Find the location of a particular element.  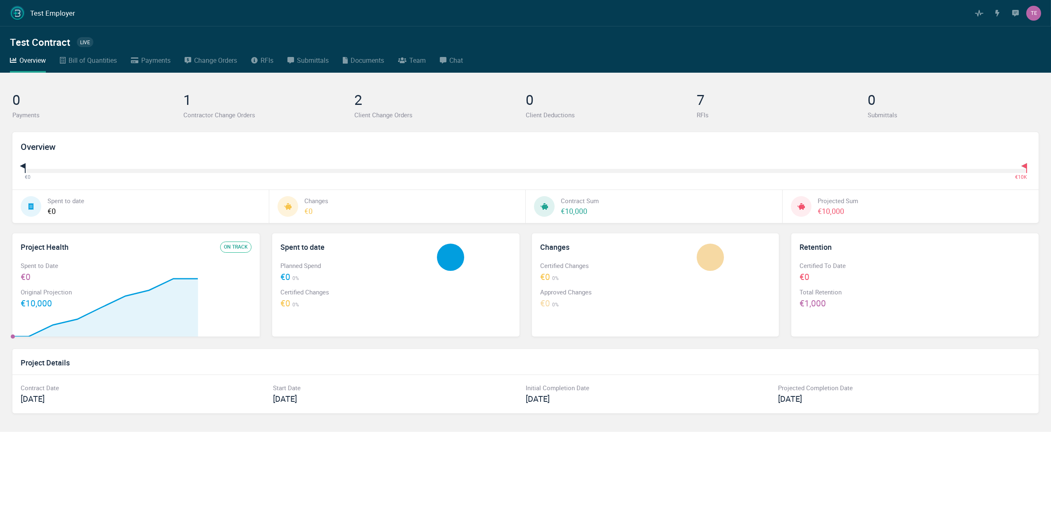

a: Submittals is located at coordinates (308, 64).